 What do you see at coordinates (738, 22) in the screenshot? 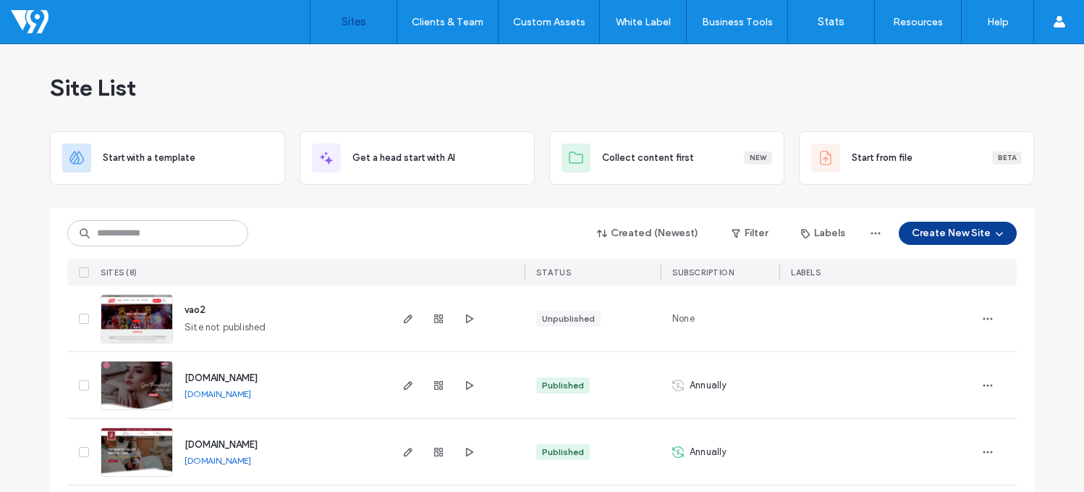
I see `label: Business Tools` at bounding box center [738, 22].